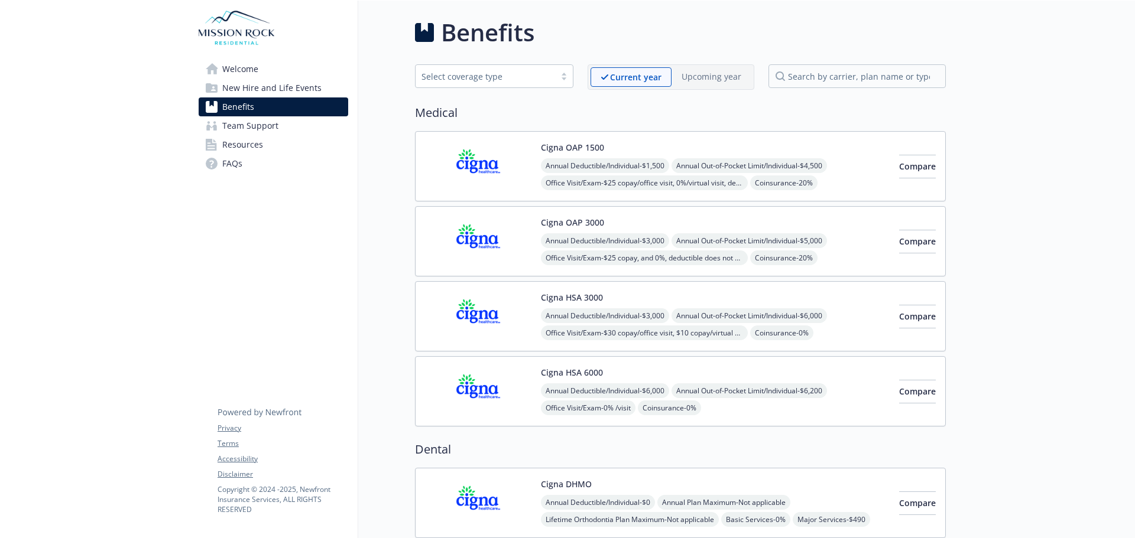 The height and width of the screenshot is (538, 1135). Describe the element at coordinates (680, 450) in the screenshot. I see `h2: Dental` at that location.